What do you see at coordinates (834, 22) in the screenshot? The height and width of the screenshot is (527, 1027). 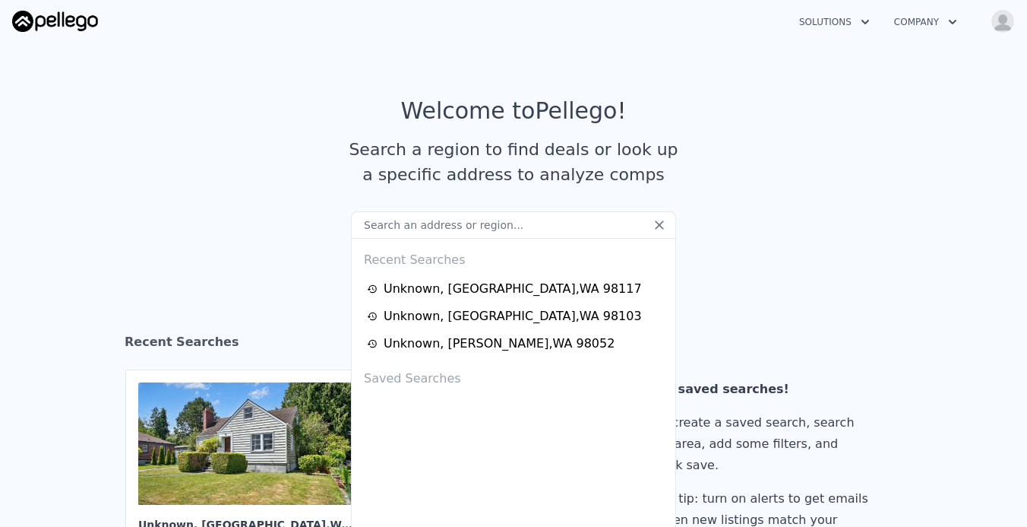 I see `button: Solutions` at bounding box center [834, 22].